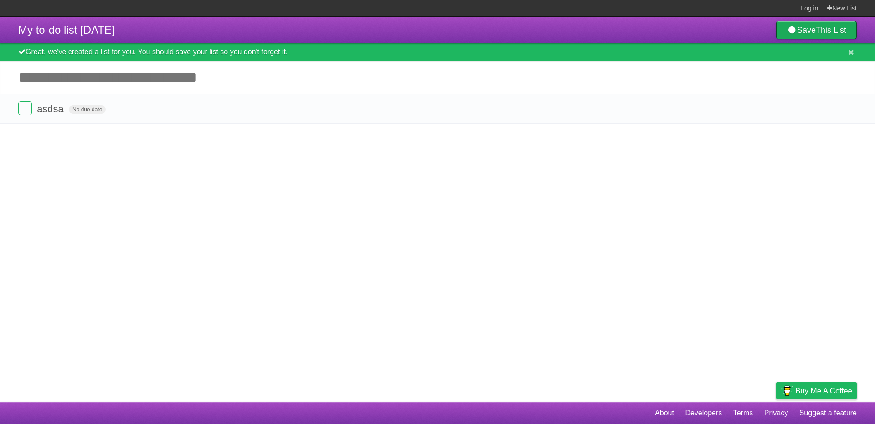 This screenshot has height=424, width=875. What do you see at coordinates (744, 413) in the screenshot?
I see `a: Terms` at bounding box center [744, 413].